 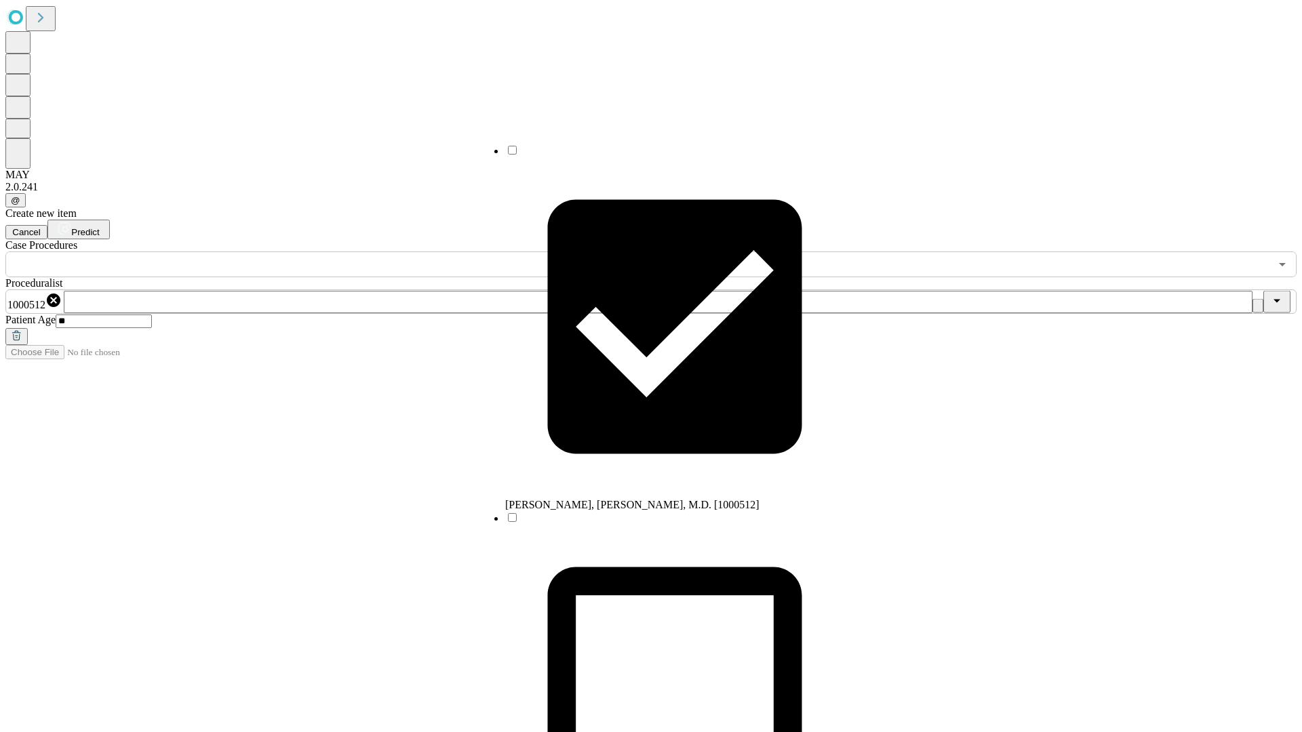 I want to click on div: 2.0.241, so click(x=651, y=187).